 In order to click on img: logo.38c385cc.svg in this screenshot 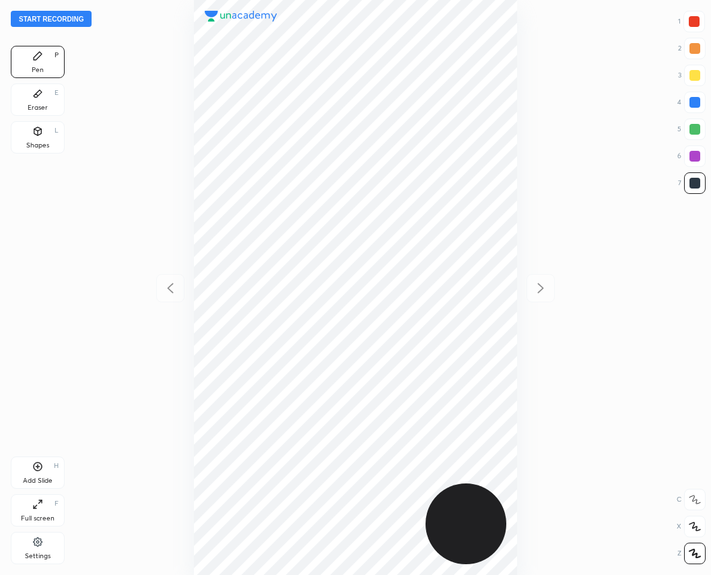, I will do `click(241, 16)`.